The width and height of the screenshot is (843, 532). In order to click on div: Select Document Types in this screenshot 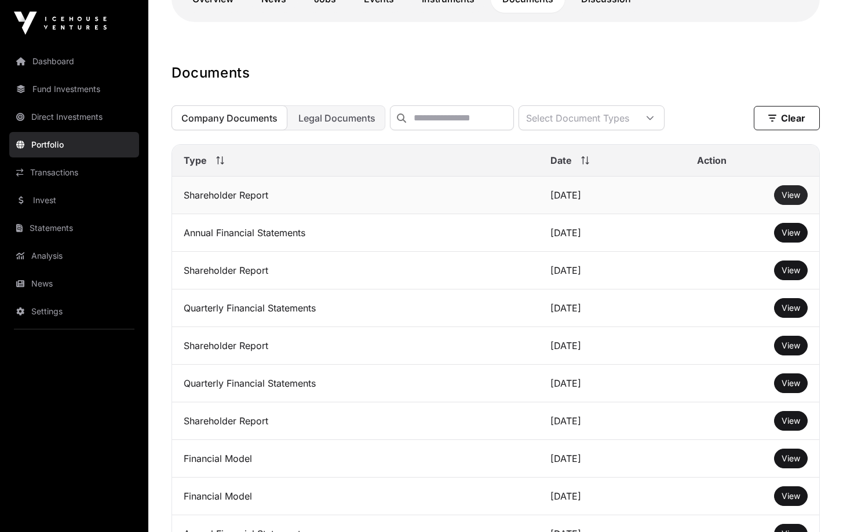, I will do `click(577, 118)`.